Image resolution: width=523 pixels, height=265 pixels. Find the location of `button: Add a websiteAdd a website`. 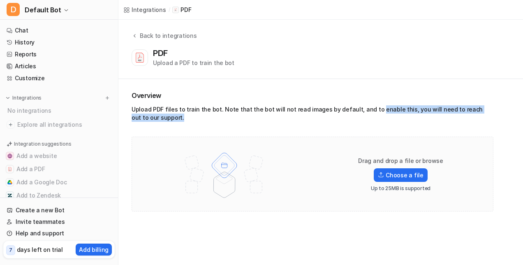

button: Add a websiteAdd a website is located at coordinates (59, 156).